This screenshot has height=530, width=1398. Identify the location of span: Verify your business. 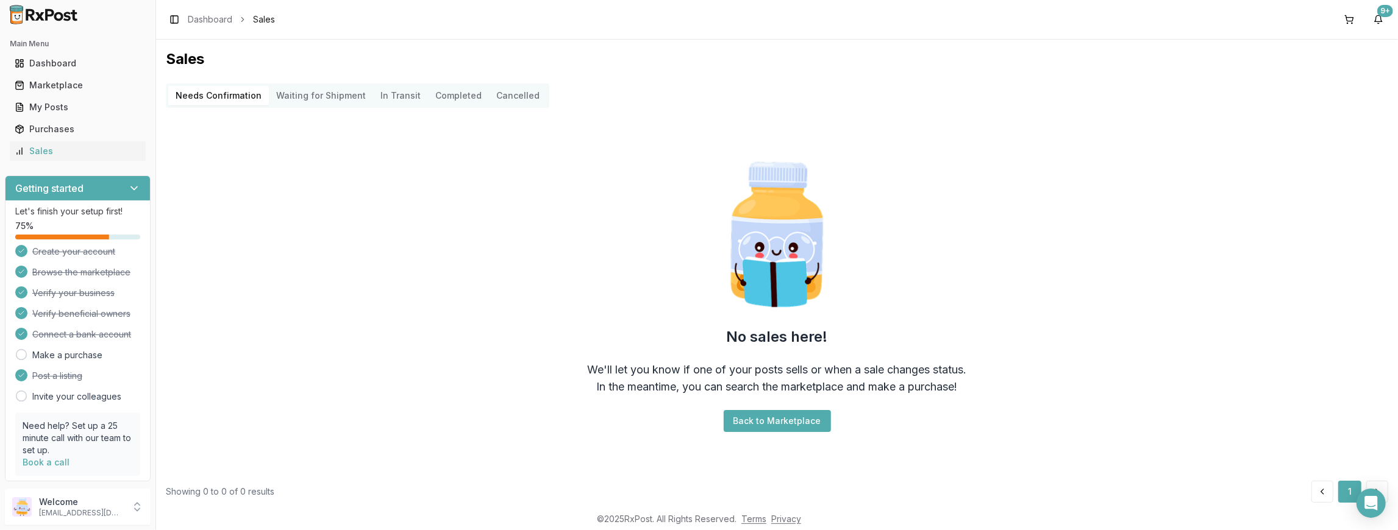
(73, 293).